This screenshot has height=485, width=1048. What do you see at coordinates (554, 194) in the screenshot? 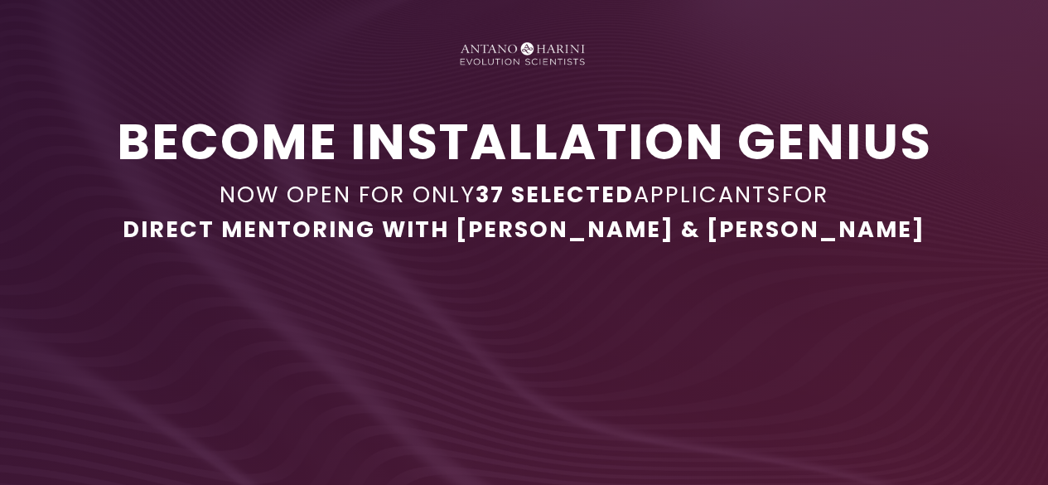
I see `strong: 37 Selected` at bounding box center [554, 194].